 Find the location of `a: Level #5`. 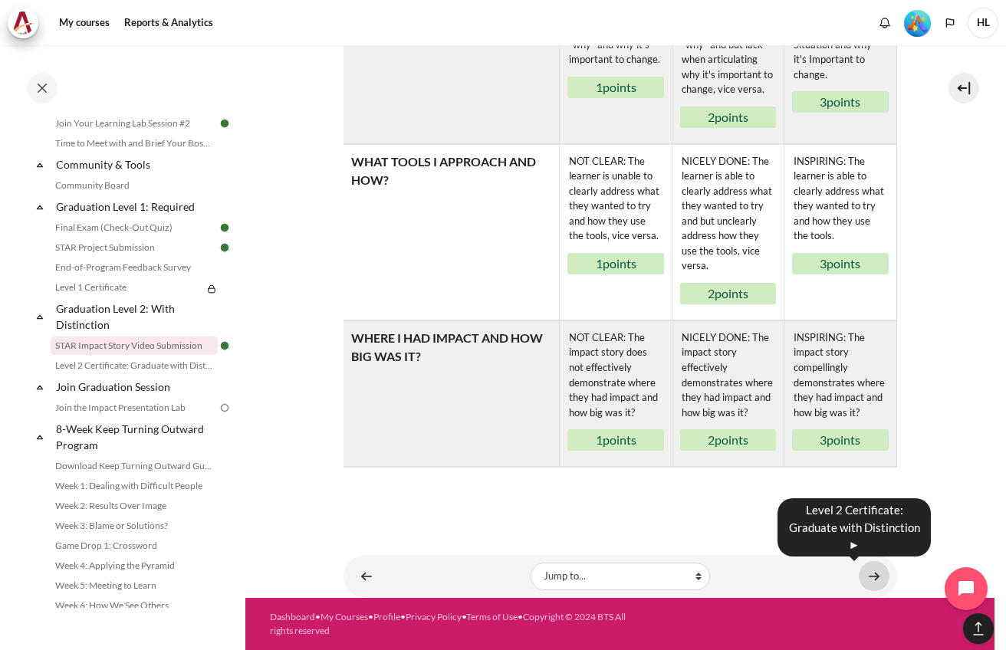

a: Level #5 is located at coordinates (917, 22).